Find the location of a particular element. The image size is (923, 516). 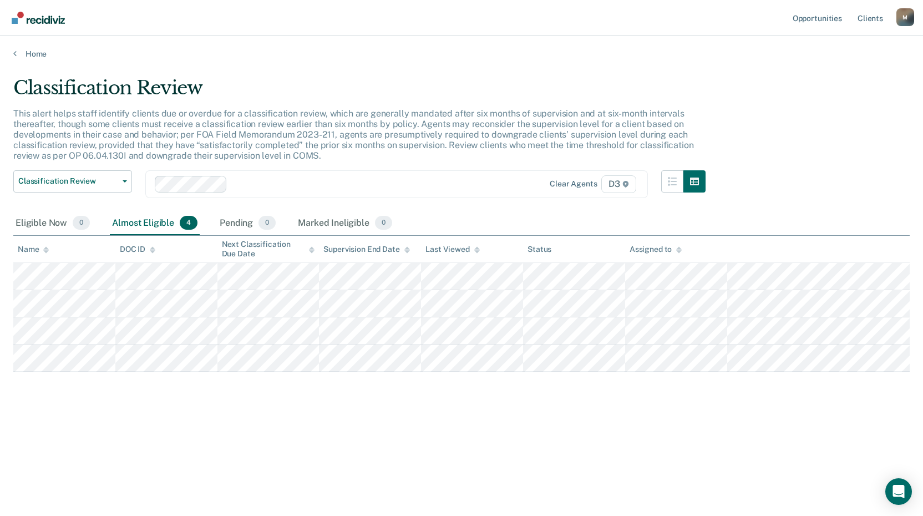

span: Classification Review is located at coordinates (68, 181).